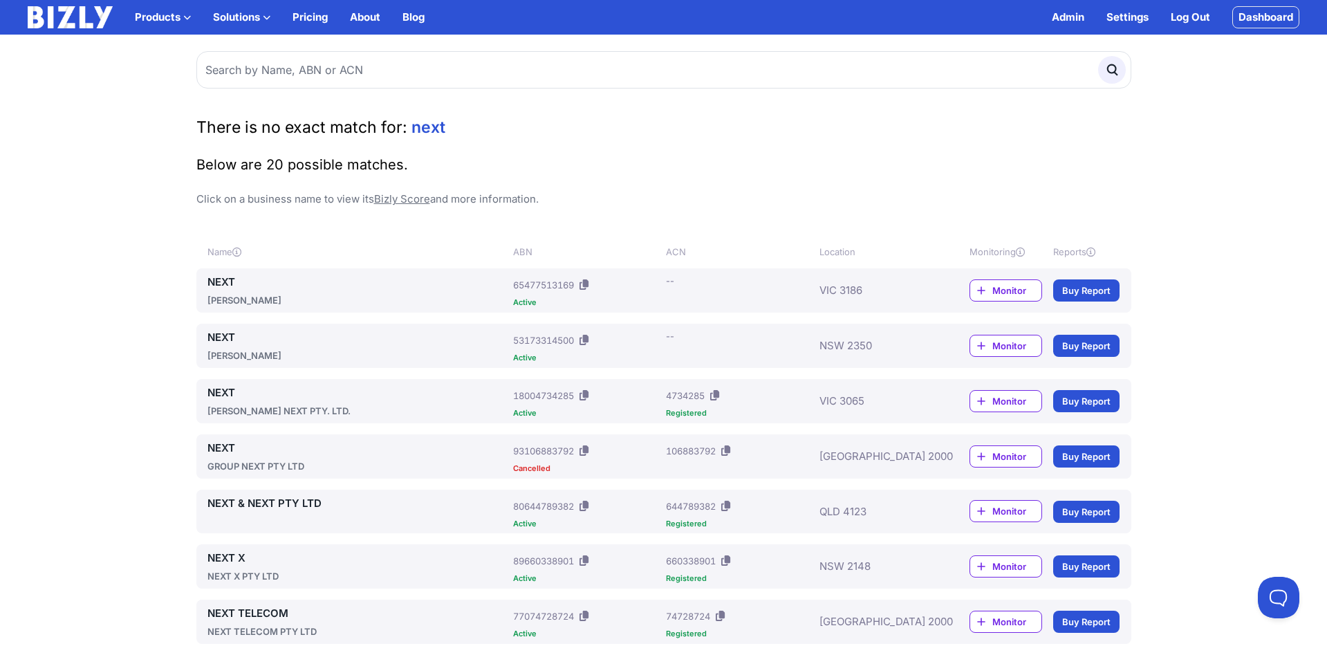 The image size is (1327, 646). Describe the element at coordinates (544, 451) in the screenshot. I see `div: 93106883792` at that location.